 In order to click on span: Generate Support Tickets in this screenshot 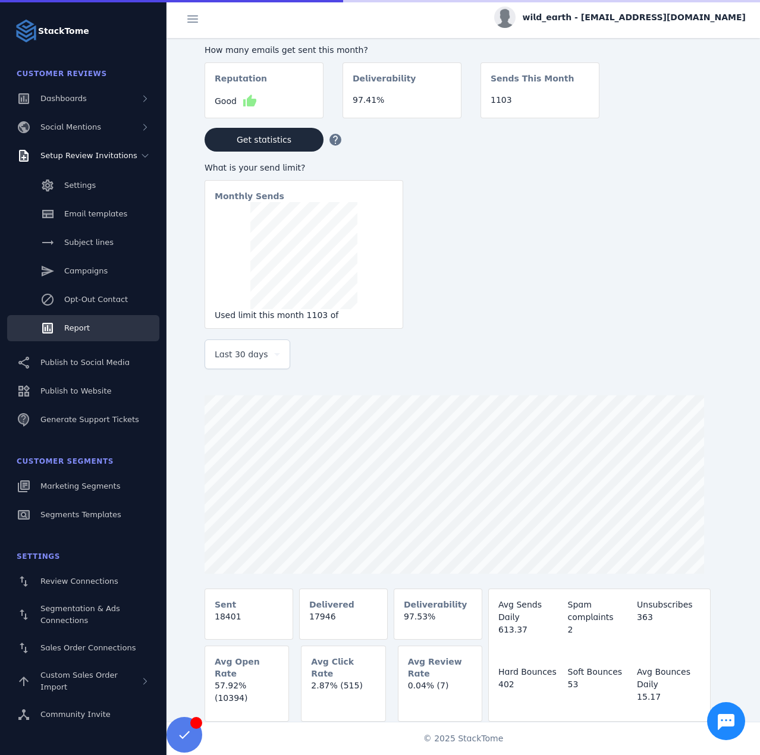, I will do `click(90, 419)`.